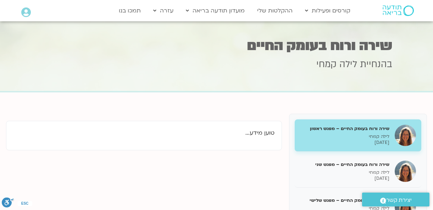  What do you see at coordinates (345, 164) in the screenshot?
I see `h5: שירה ורוח בעומק החיים – מפגש שני` at bounding box center [345, 164].